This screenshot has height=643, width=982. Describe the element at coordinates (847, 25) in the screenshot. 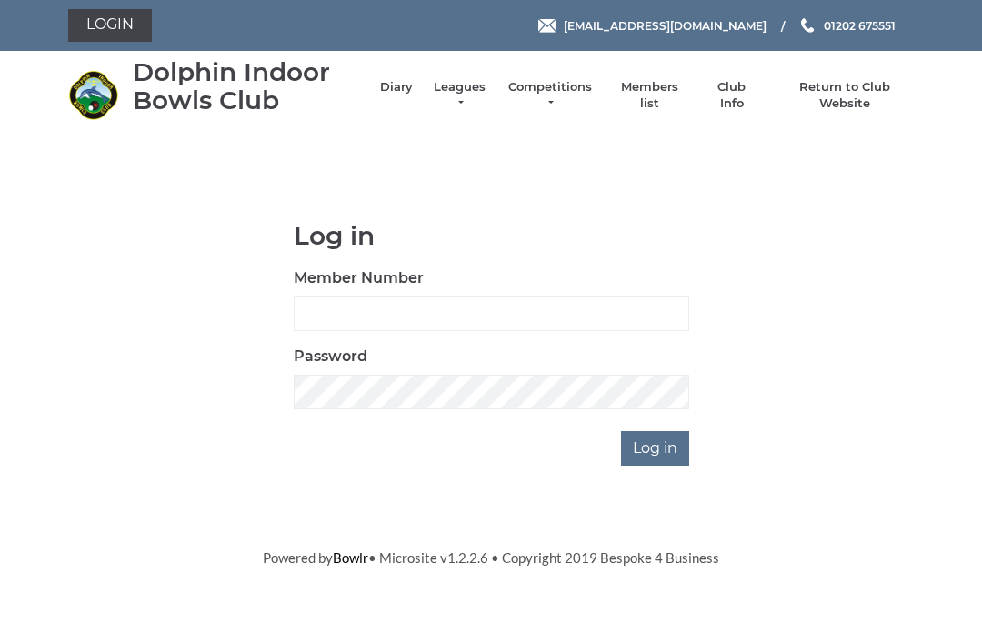

I see `a: Phone us 01202 675551` at that location.